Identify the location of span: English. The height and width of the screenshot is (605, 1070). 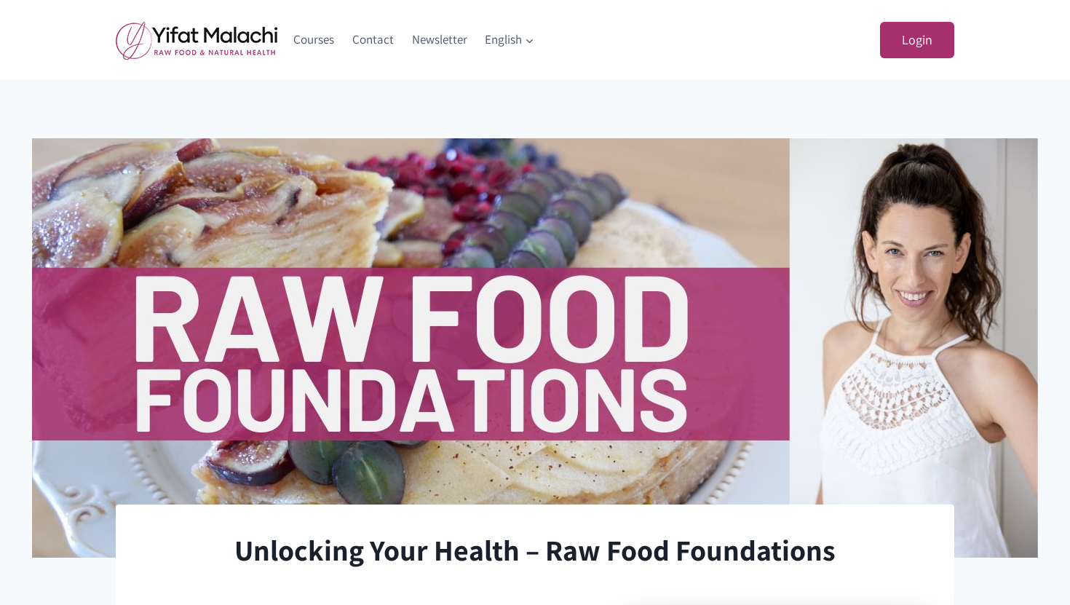
(509, 39).